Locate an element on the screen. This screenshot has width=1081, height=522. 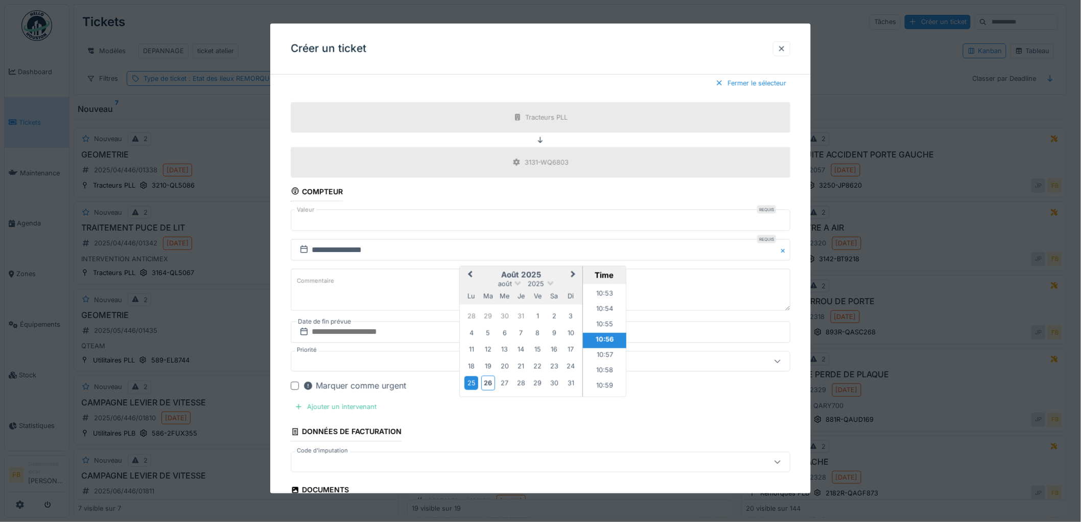
div: Documents is located at coordinates (320, 491).